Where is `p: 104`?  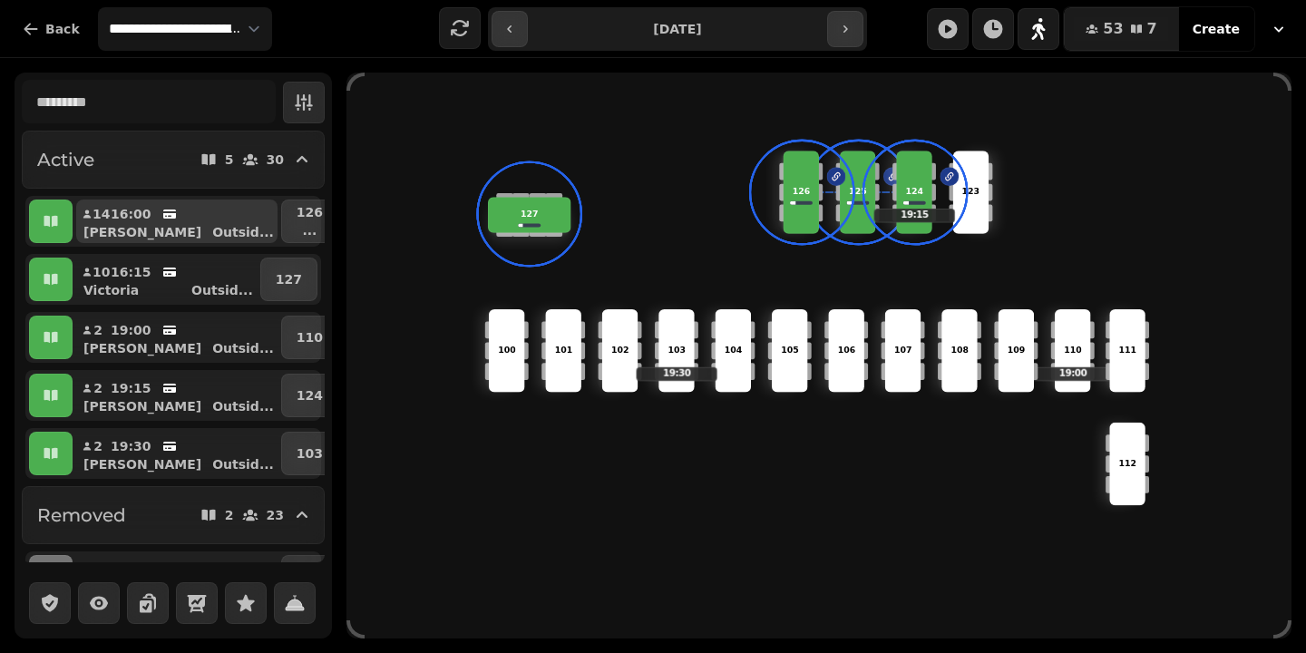
p: 104 is located at coordinates (734, 351).